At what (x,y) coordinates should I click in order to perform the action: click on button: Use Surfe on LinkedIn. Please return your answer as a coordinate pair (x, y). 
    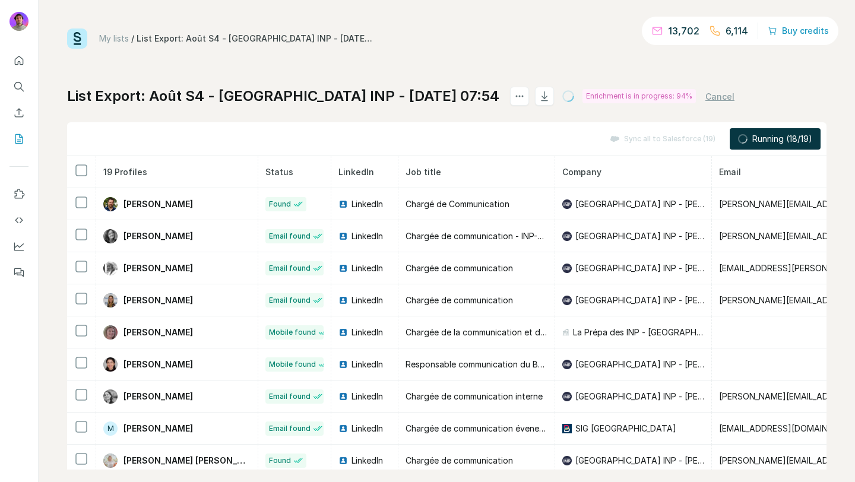
    Looking at the image, I should click on (19, 194).